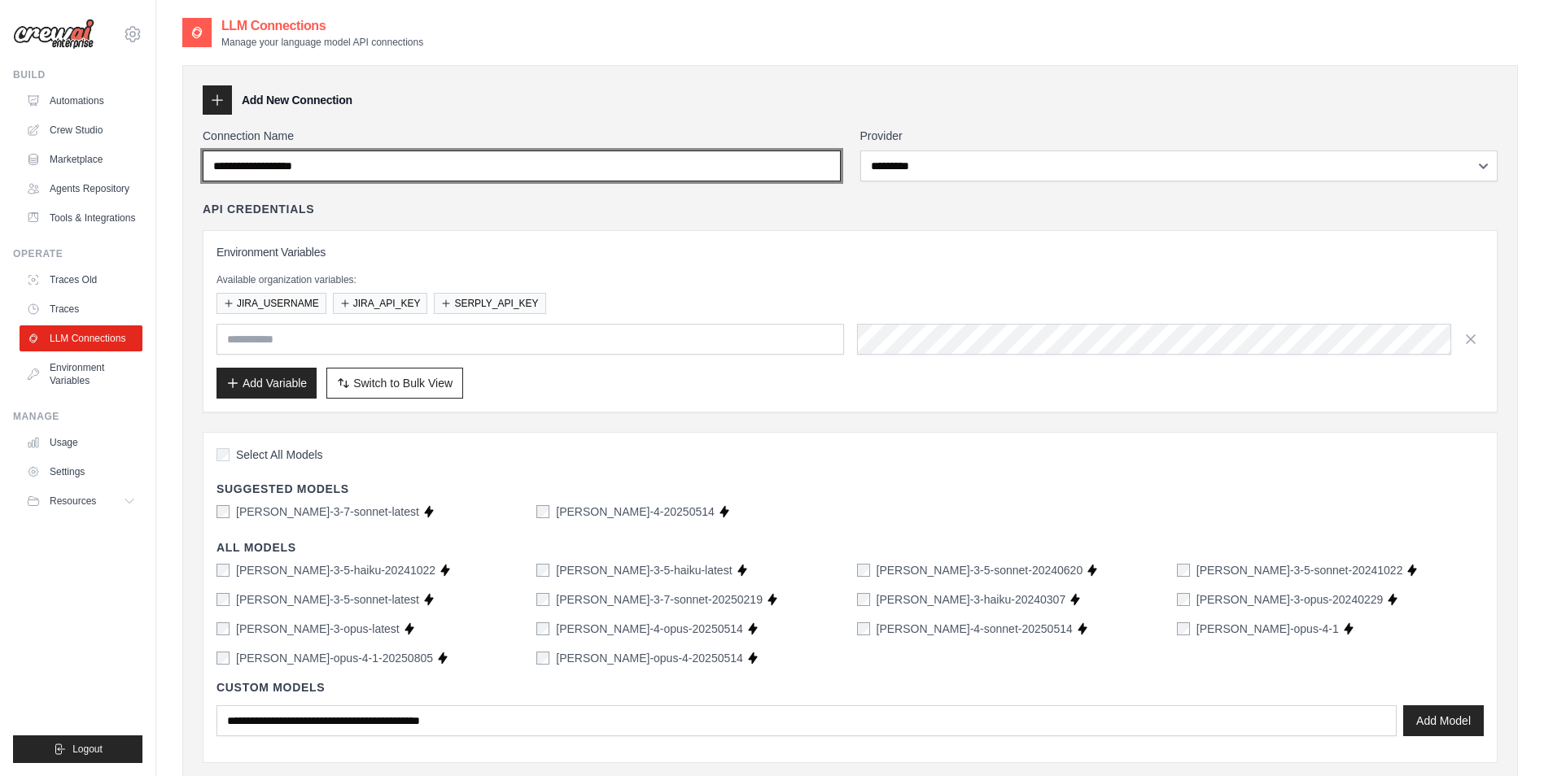 This screenshot has width=1544, height=776. Describe the element at coordinates (81, 374) in the screenshot. I see `a: Environment Variables` at that location.